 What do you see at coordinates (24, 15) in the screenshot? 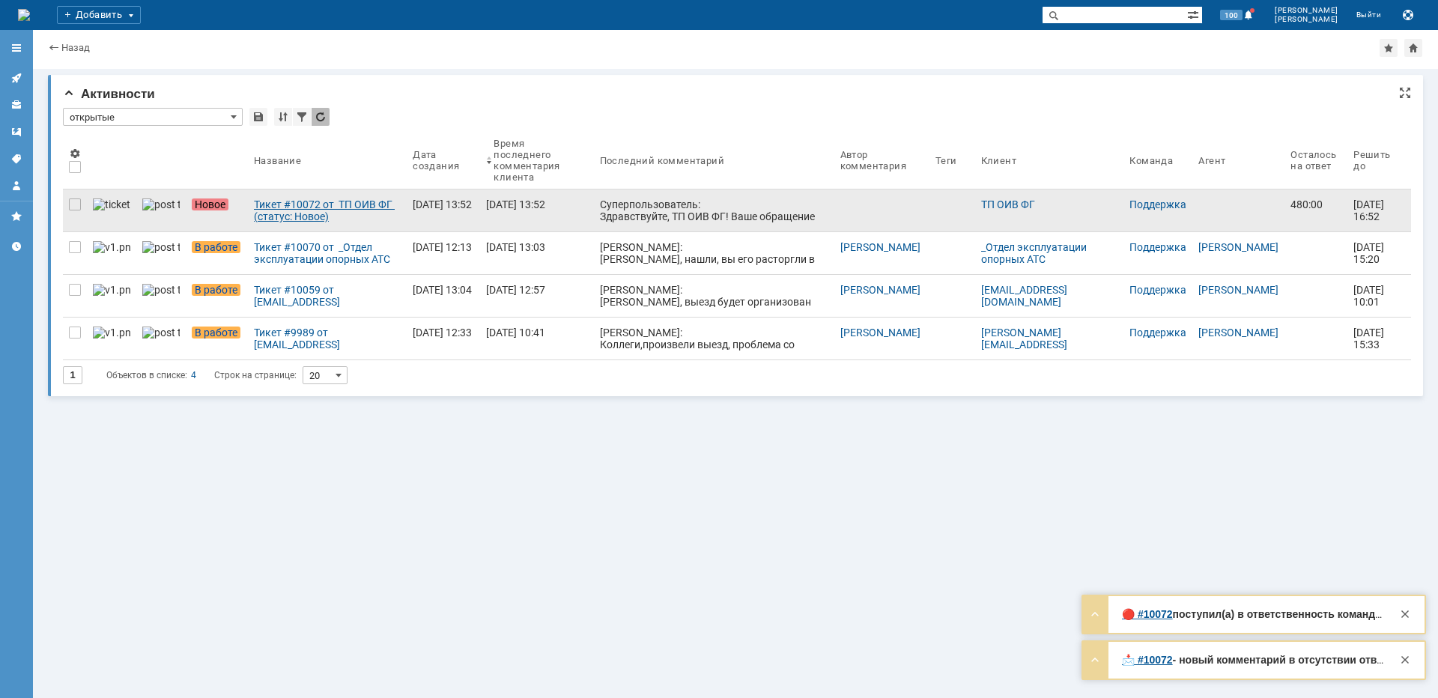
I see `img: logo` at bounding box center [24, 15].